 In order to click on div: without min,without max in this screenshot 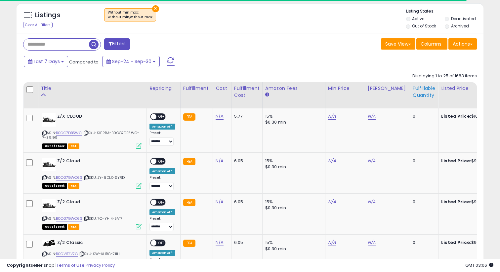, I will do `click(130, 17)`.